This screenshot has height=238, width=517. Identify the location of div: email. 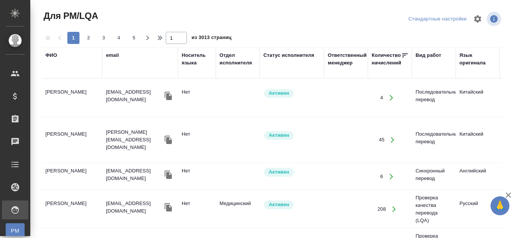
(112, 55).